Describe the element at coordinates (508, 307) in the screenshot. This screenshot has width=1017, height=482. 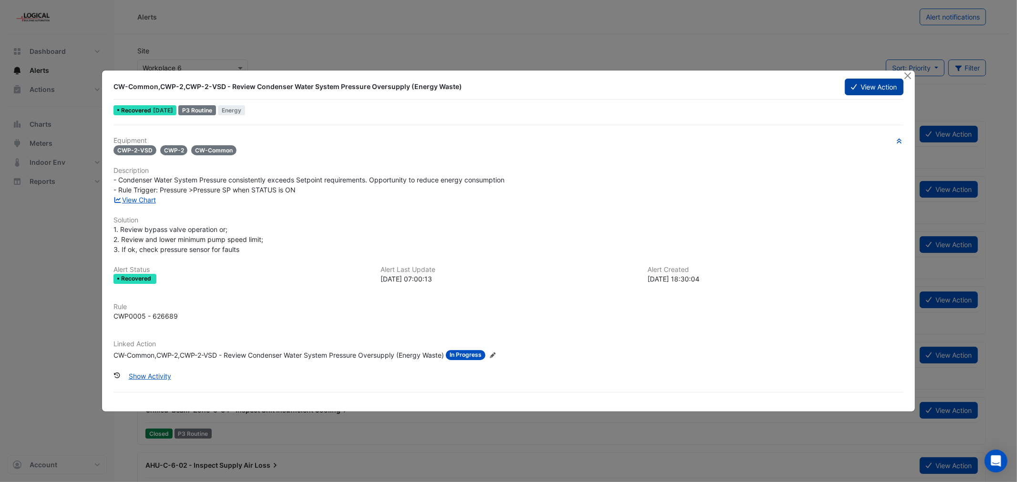
I see `h6: Rule` at that location.